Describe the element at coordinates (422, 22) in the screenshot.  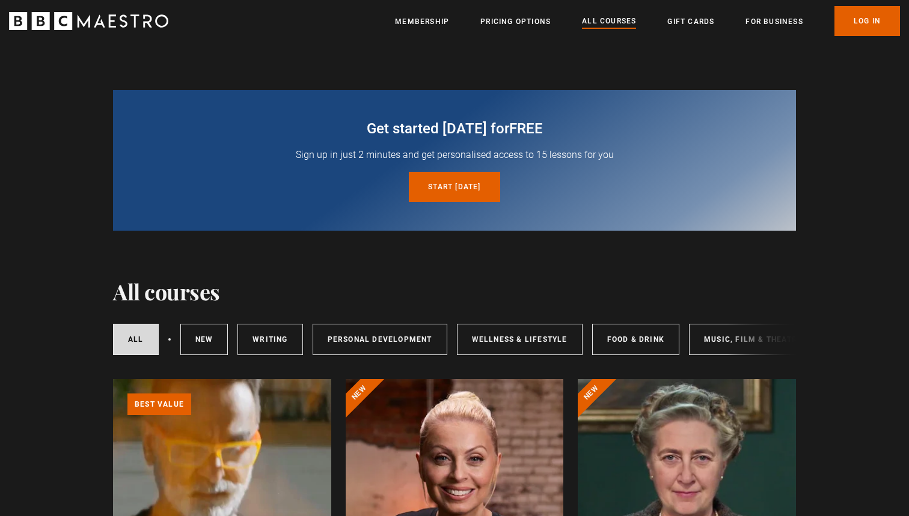
I see `a: Membership` at that location.